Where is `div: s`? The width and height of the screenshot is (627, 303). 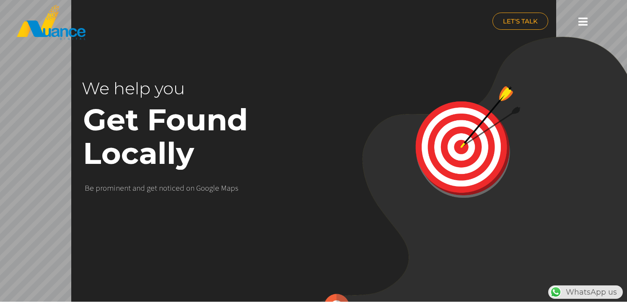 div: s is located at coordinates (236, 188).